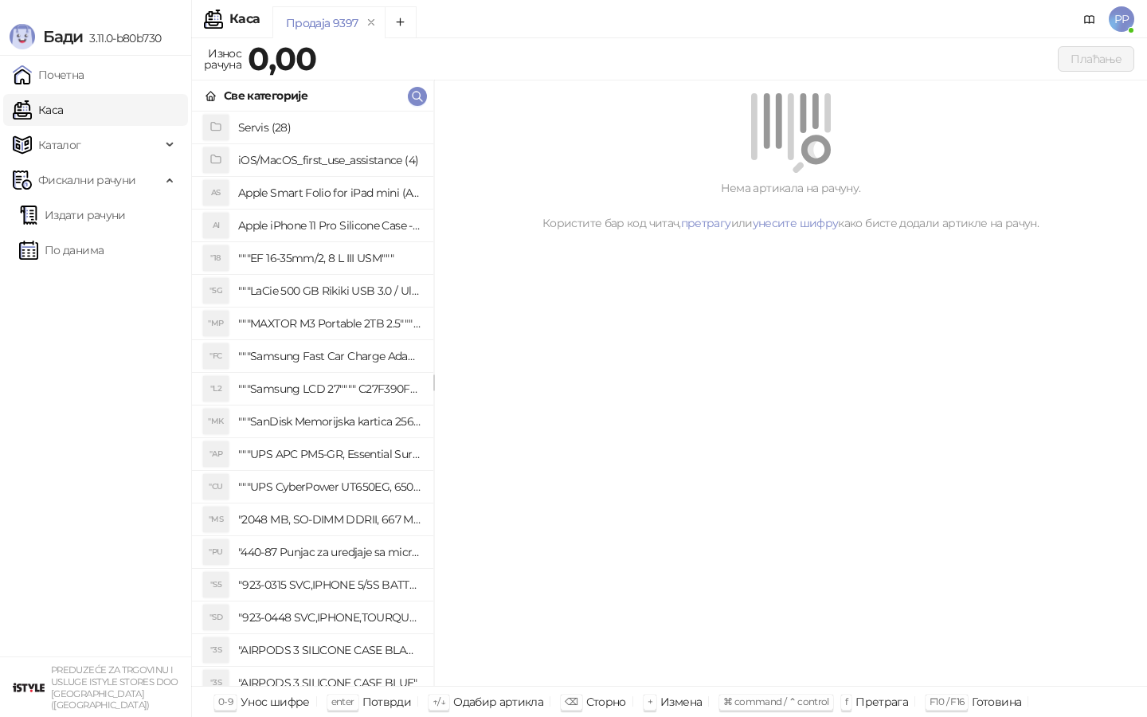 This screenshot has height=717, width=1147. Describe the element at coordinates (216, 323) in the screenshot. I see `div: "MP` at that location.